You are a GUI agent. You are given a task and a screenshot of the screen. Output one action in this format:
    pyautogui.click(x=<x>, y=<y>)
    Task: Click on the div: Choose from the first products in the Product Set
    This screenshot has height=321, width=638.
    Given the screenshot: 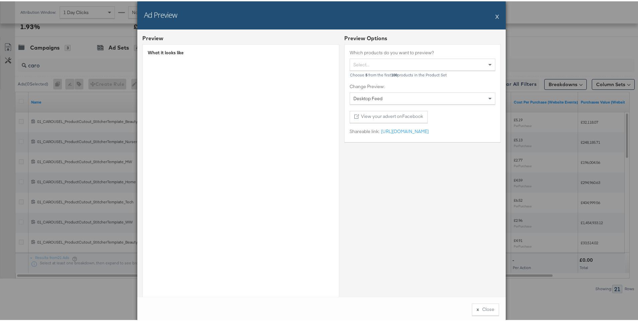 What is the action you would take?
    pyautogui.click(x=422, y=74)
    